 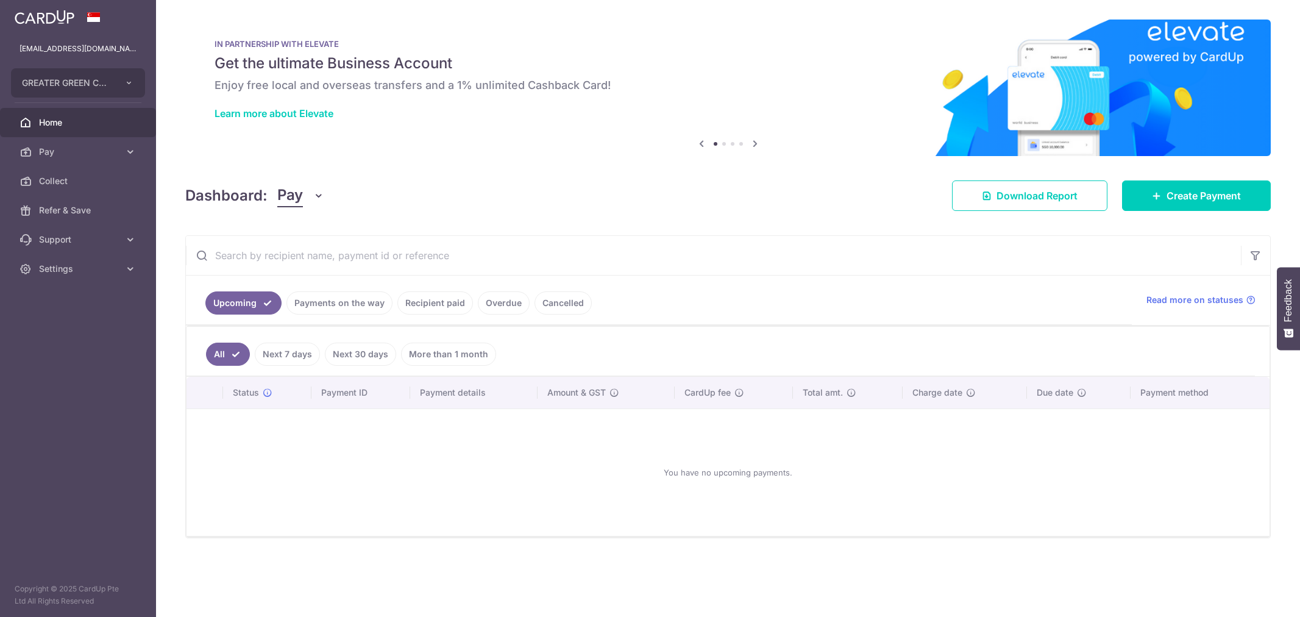 What do you see at coordinates (449, 354) in the screenshot?
I see `a: More than 1 month` at bounding box center [449, 354].